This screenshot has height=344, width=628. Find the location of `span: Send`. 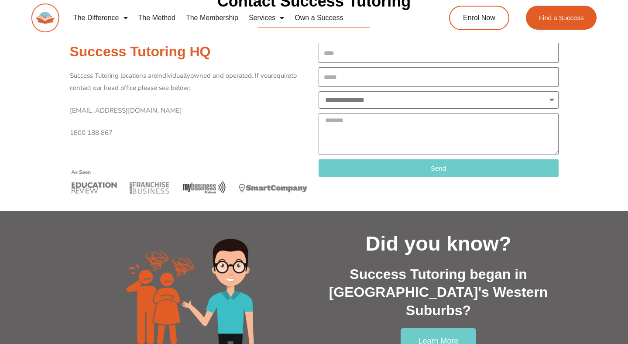

span: Send is located at coordinates (438, 168).